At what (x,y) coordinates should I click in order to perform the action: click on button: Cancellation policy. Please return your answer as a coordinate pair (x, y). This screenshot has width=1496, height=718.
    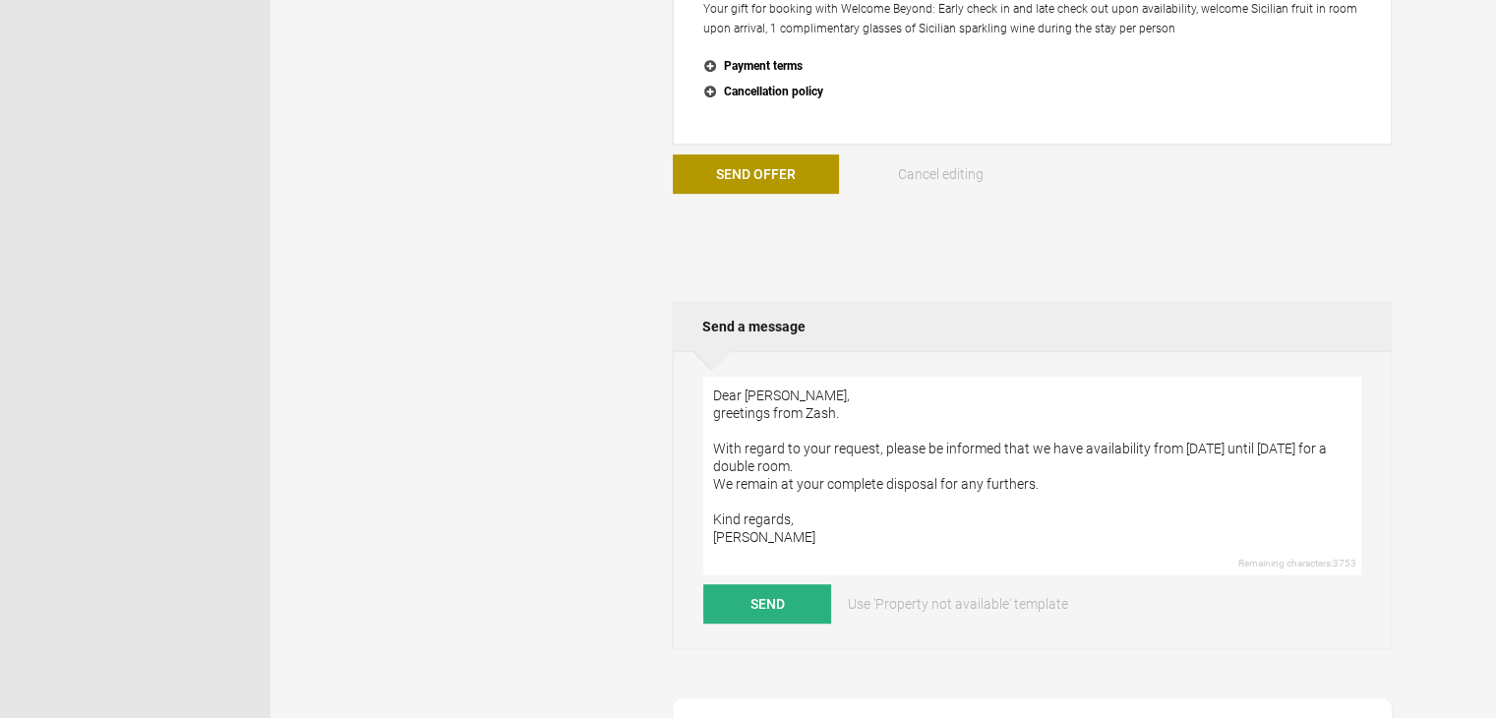
    Looking at the image, I should click on (1032, 92).